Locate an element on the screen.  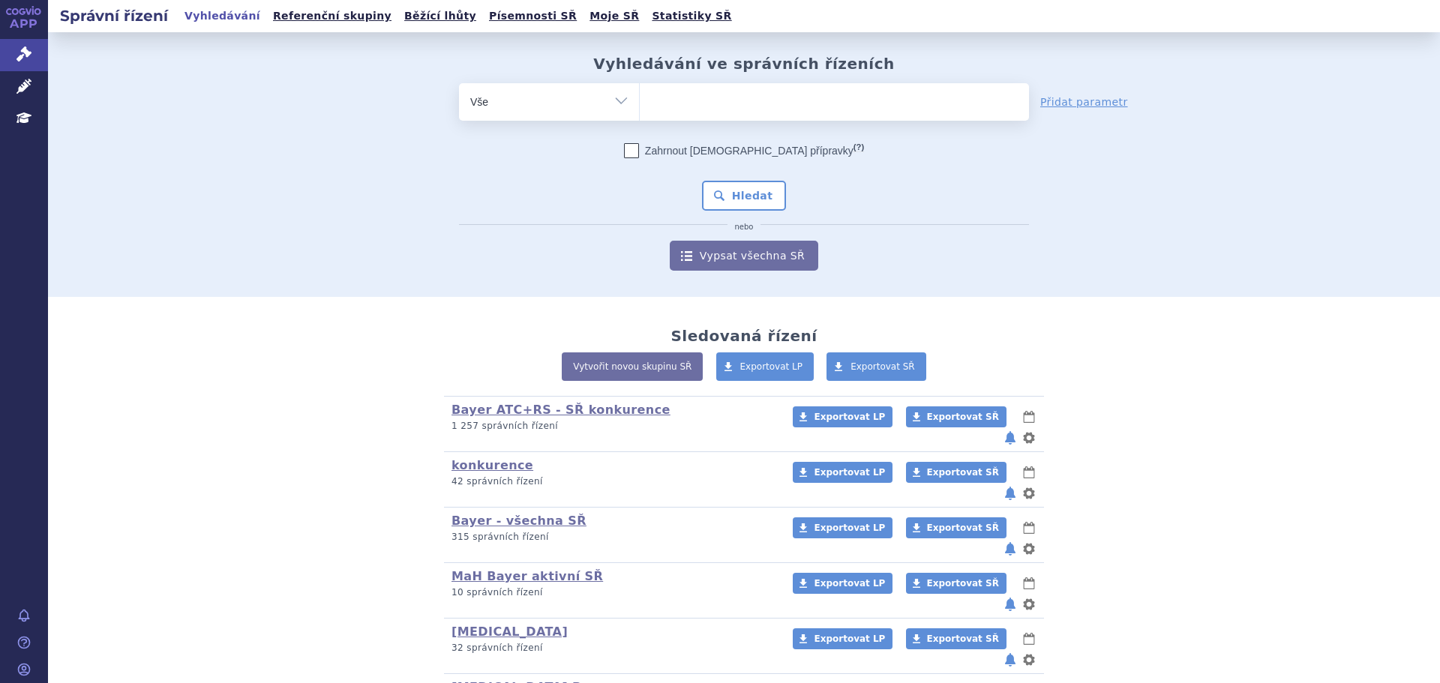
h2: Vyhledávání ve správních řízeních is located at coordinates (744, 64).